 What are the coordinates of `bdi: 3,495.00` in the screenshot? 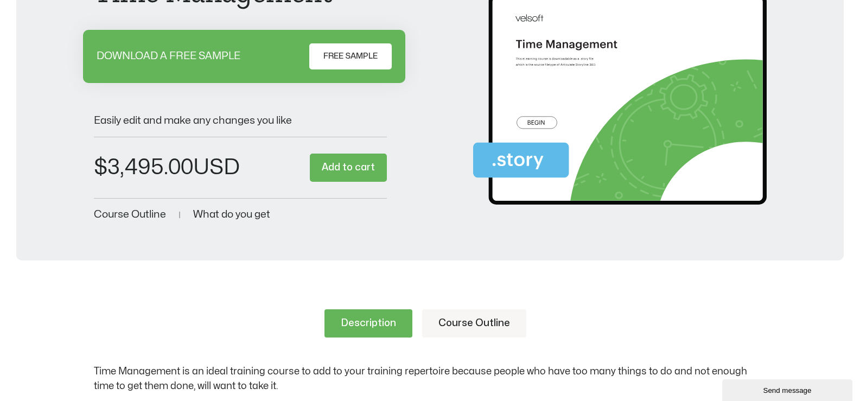 It's located at (143, 167).